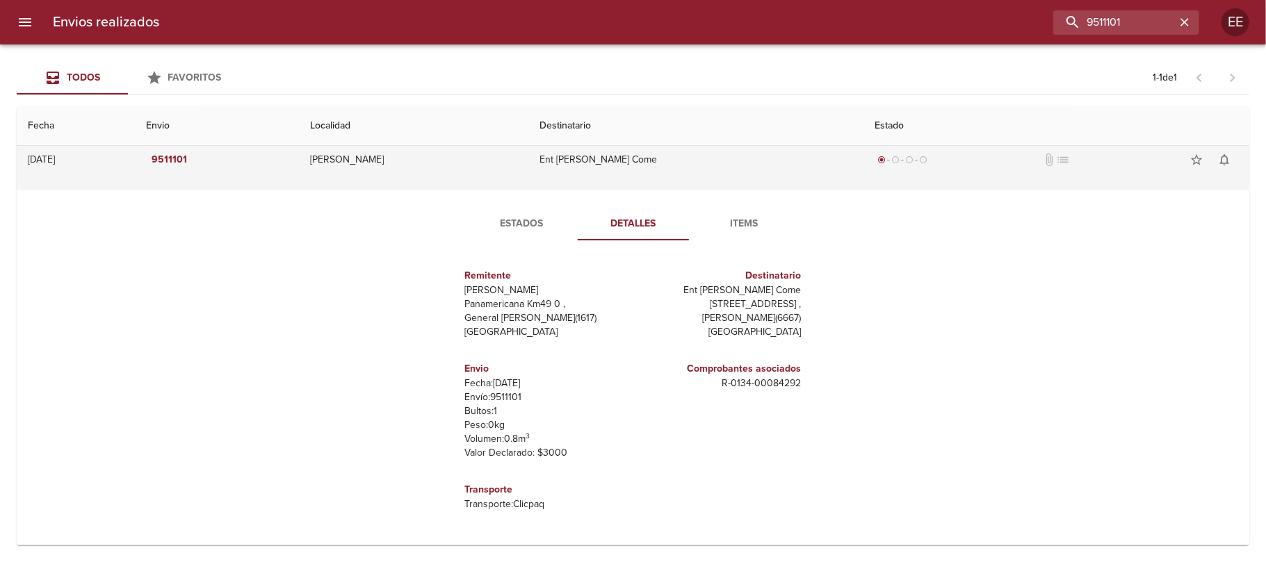 This screenshot has width=1266, height=562. I want to click on input: buscar, so click(1114, 22).